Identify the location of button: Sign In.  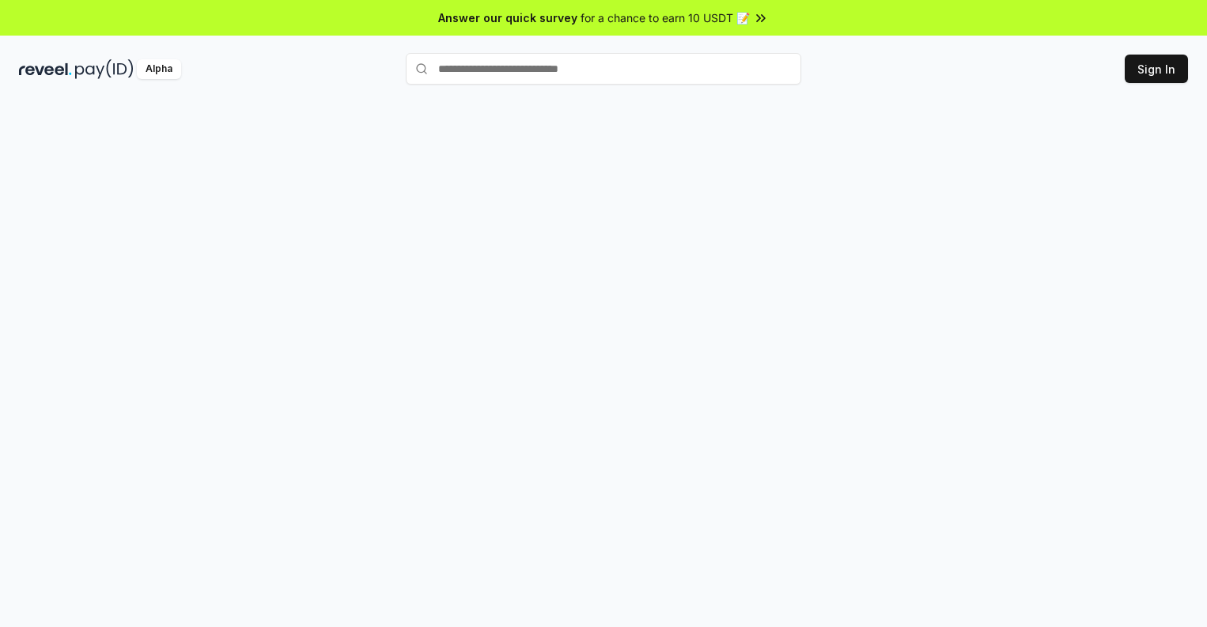
(1156, 69).